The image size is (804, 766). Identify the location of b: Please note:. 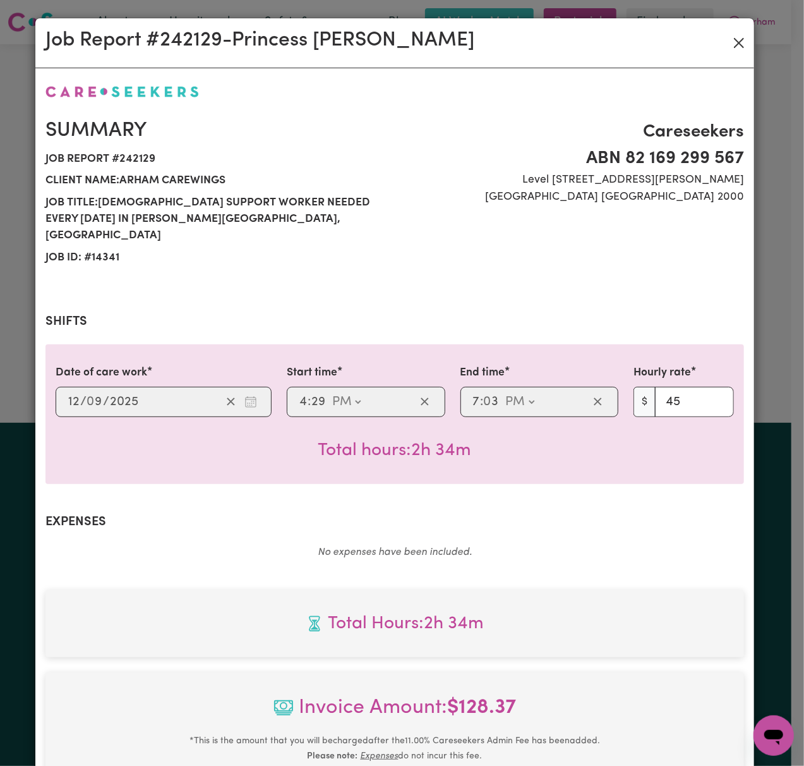
(333, 756).